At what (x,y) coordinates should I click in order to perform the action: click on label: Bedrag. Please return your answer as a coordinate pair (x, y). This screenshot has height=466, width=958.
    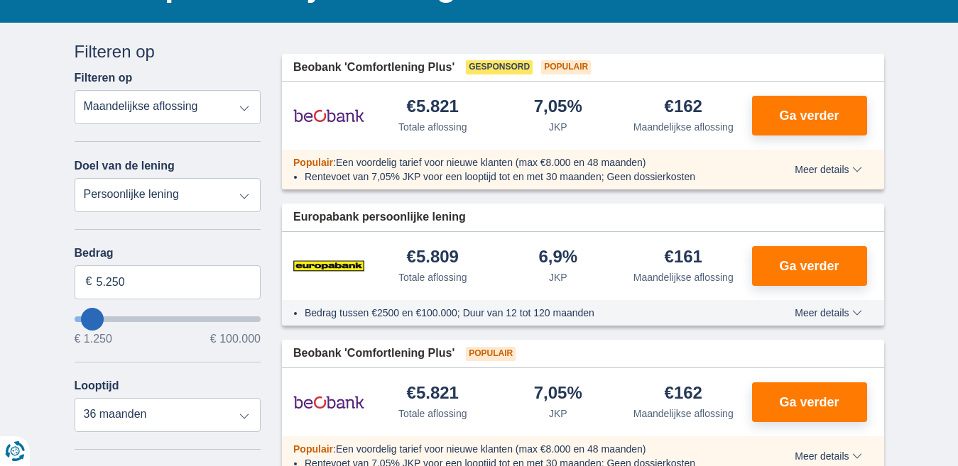
    Looking at the image, I should click on (168, 253).